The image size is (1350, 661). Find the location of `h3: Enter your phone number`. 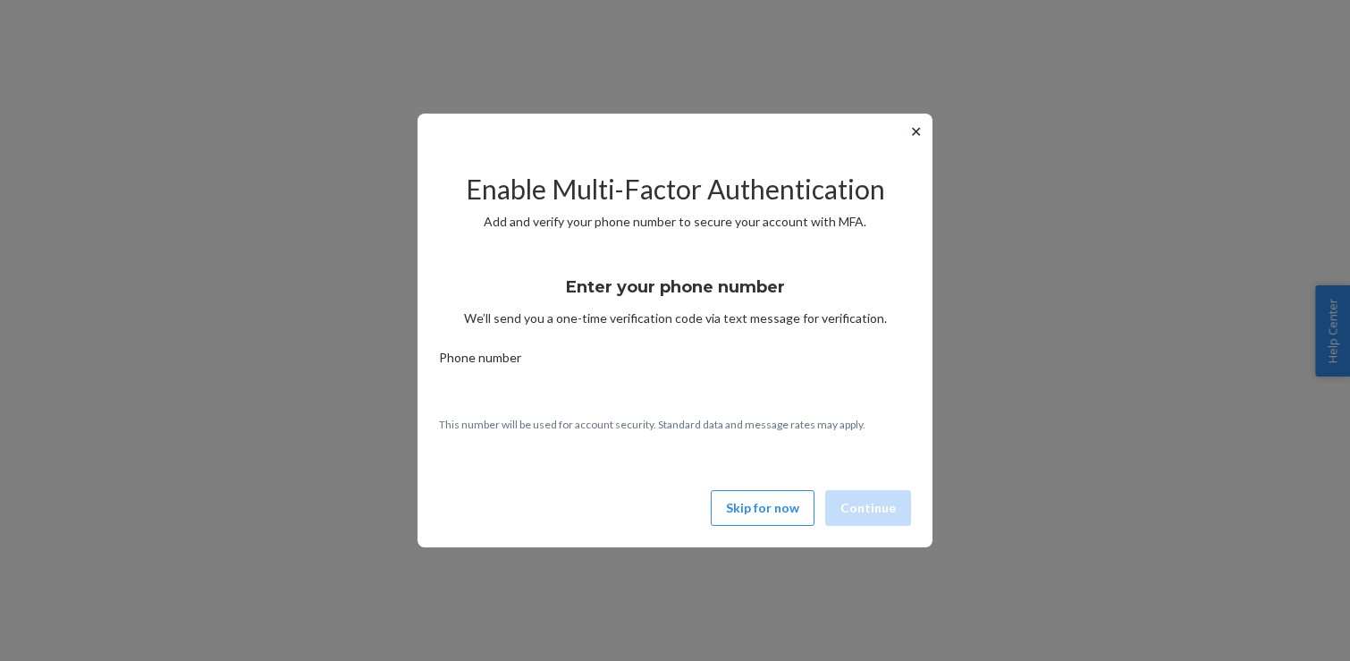

h3: Enter your phone number is located at coordinates (675, 287).